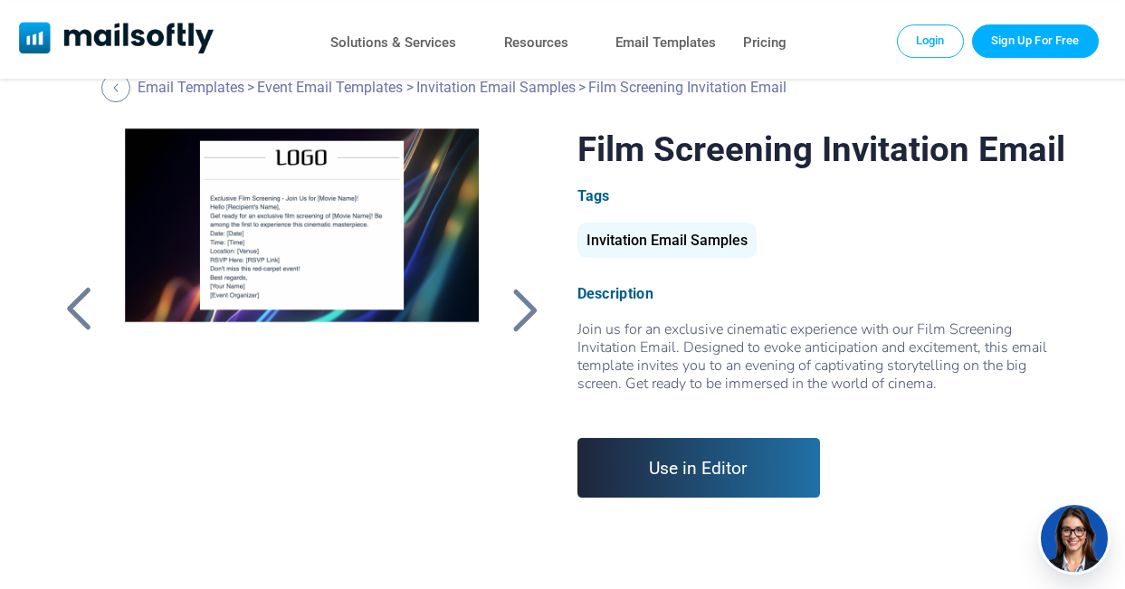 Image resolution: width=1125 pixels, height=589 pixels. Describe the element at coordinates (536, 43) in the screenshot. I see `a: Resources` at that location.